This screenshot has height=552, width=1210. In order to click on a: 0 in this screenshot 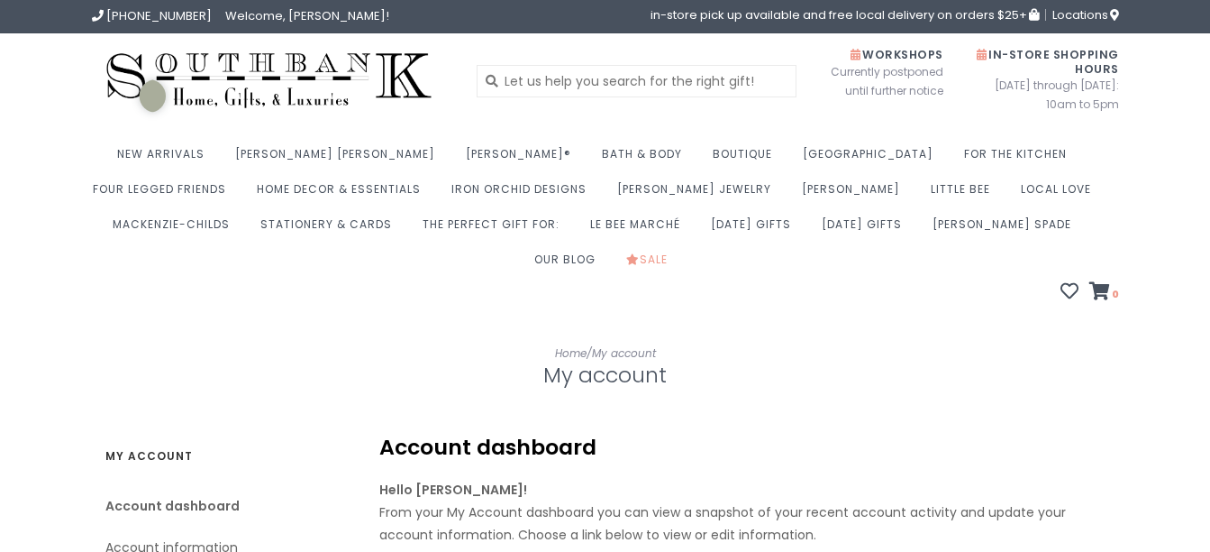, I will do `click(1104, 293)`.